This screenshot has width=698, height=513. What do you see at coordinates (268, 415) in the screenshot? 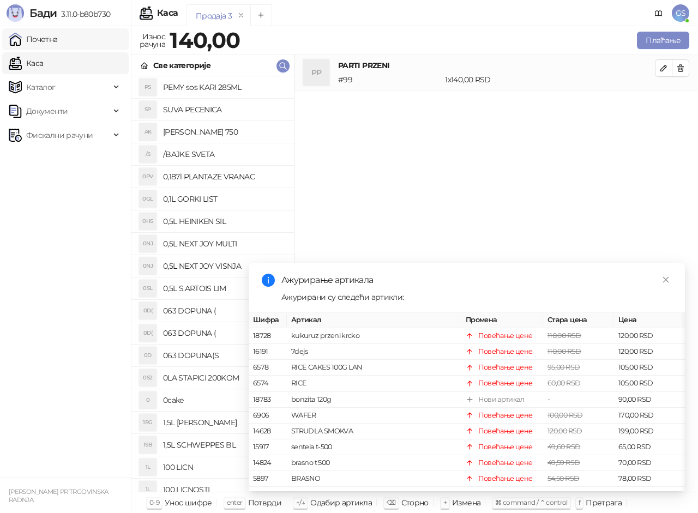
I see `td: 6906` at bounding box center [268, 415].